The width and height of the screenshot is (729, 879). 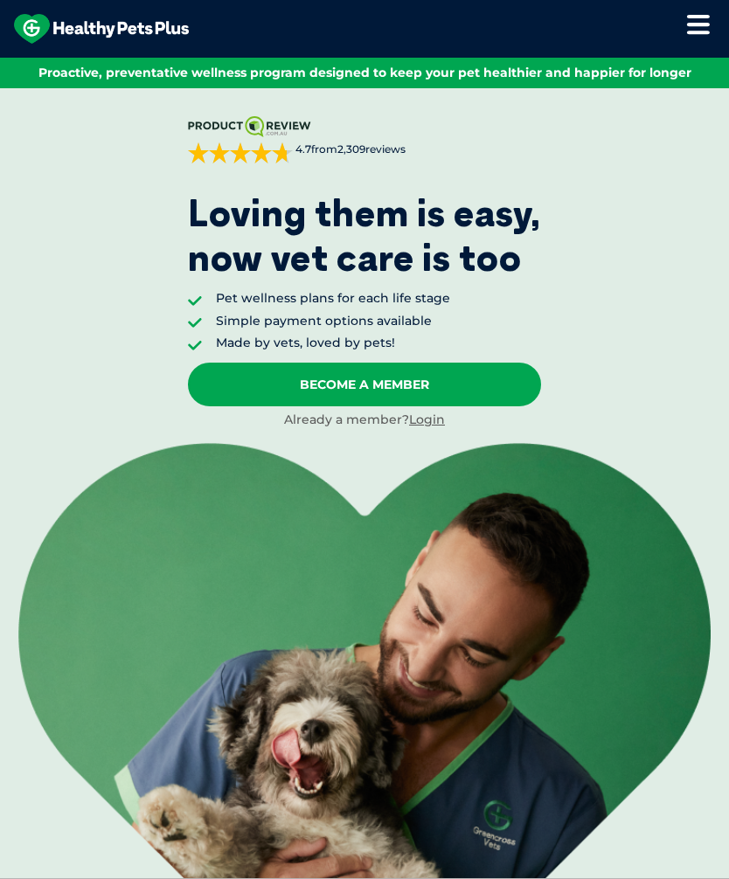 What do you see at coordinates (101, 29) in the screenshot?
I see `img: hpp-logo` at bounding box center [101, 29].